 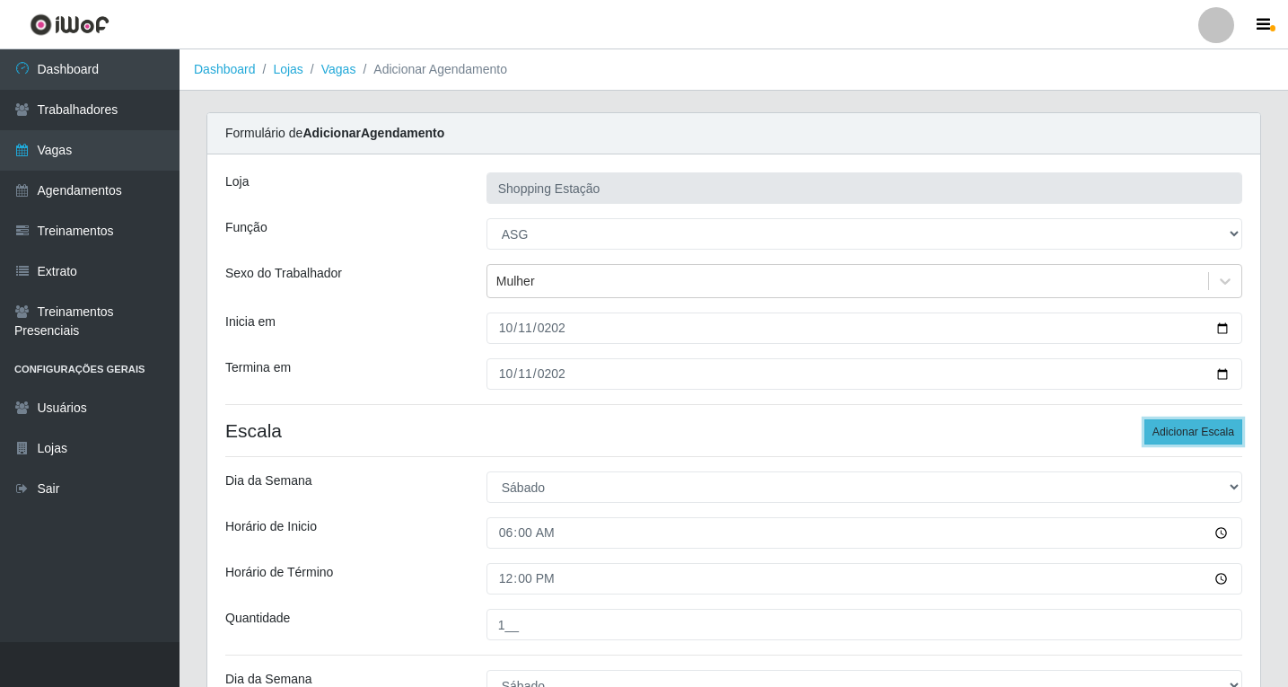 What do you see at coordinates (284, 273) in the screenshot?
I see `label: Sexo do Trabalhador` at bounding box center [284, 273].